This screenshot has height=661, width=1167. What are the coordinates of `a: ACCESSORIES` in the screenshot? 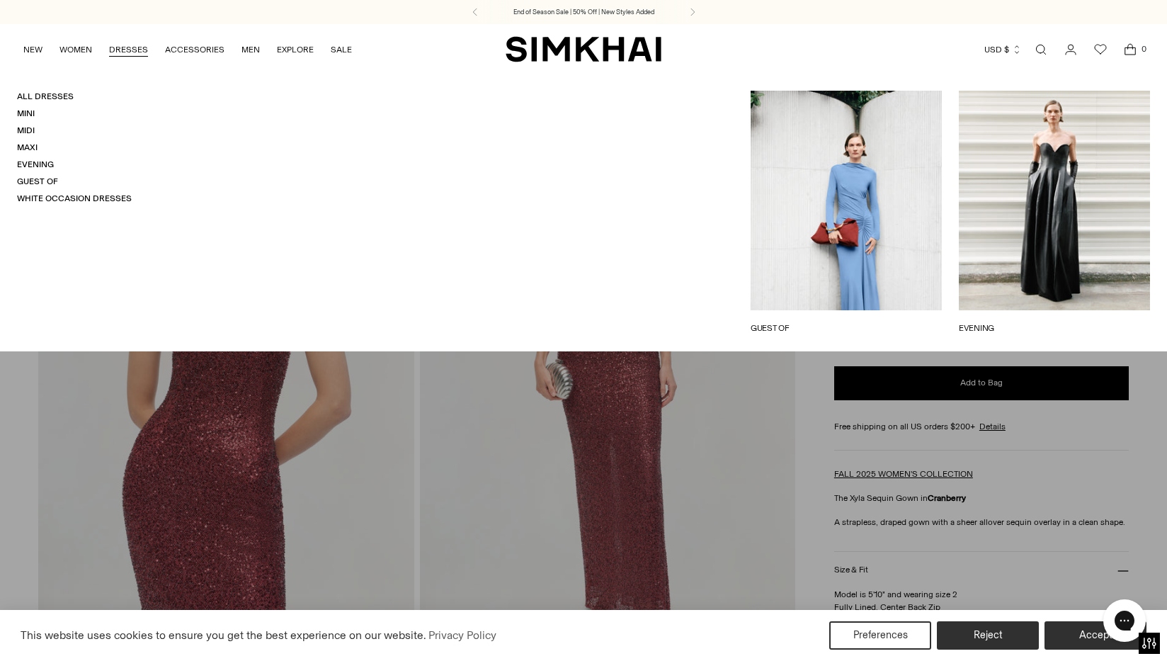 It's located at (195, 50).